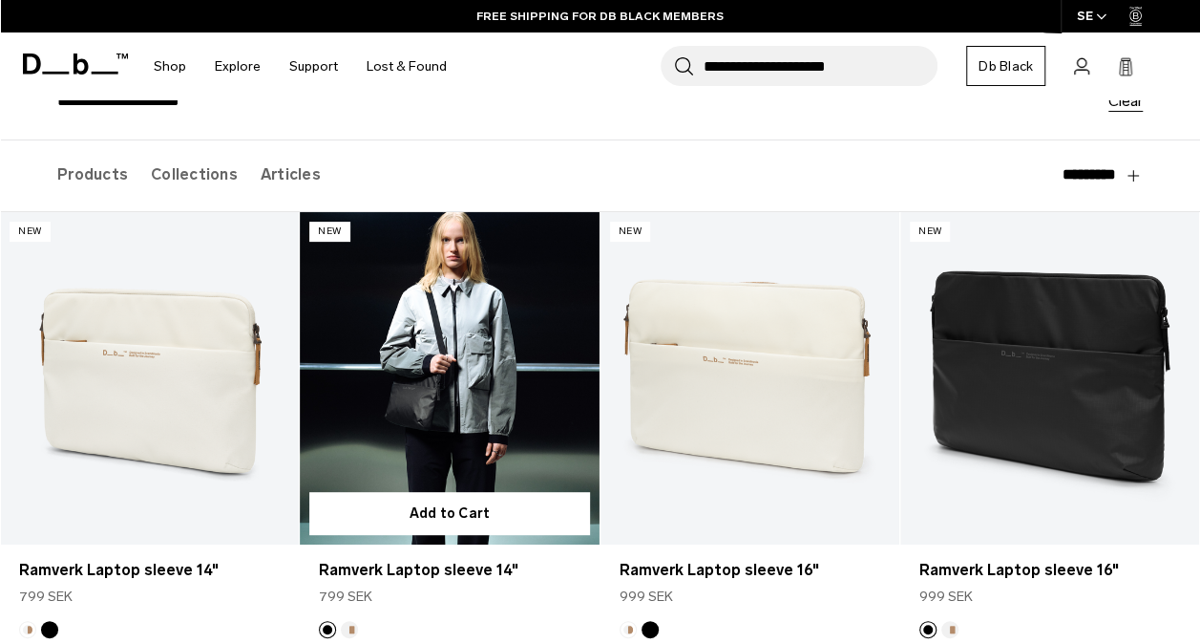  What do you see at coordinates (290, 175) in the screenshot?
I see `label: Articles` at bounding box center [290, 175].